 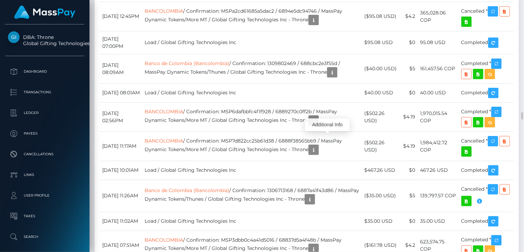 I want to click on td: ($95.08 USD), so click(x=380, y=16).